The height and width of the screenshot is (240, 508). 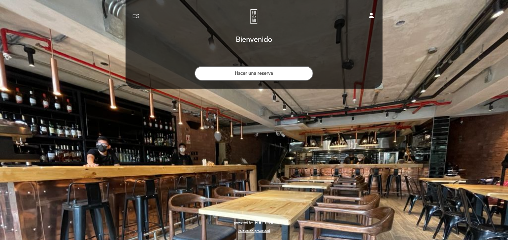 What do you see at coordinates (264, 223) in the screenshot?
I see `img: MEITRE` at bounding box center [264, 223].